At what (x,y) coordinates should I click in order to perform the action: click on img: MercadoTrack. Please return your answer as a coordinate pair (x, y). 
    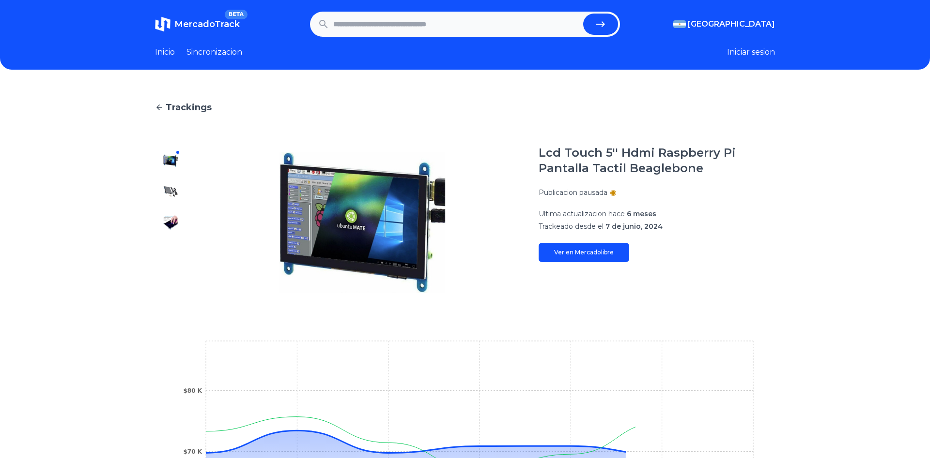
    Looking at the image, I should click on (163, 24).